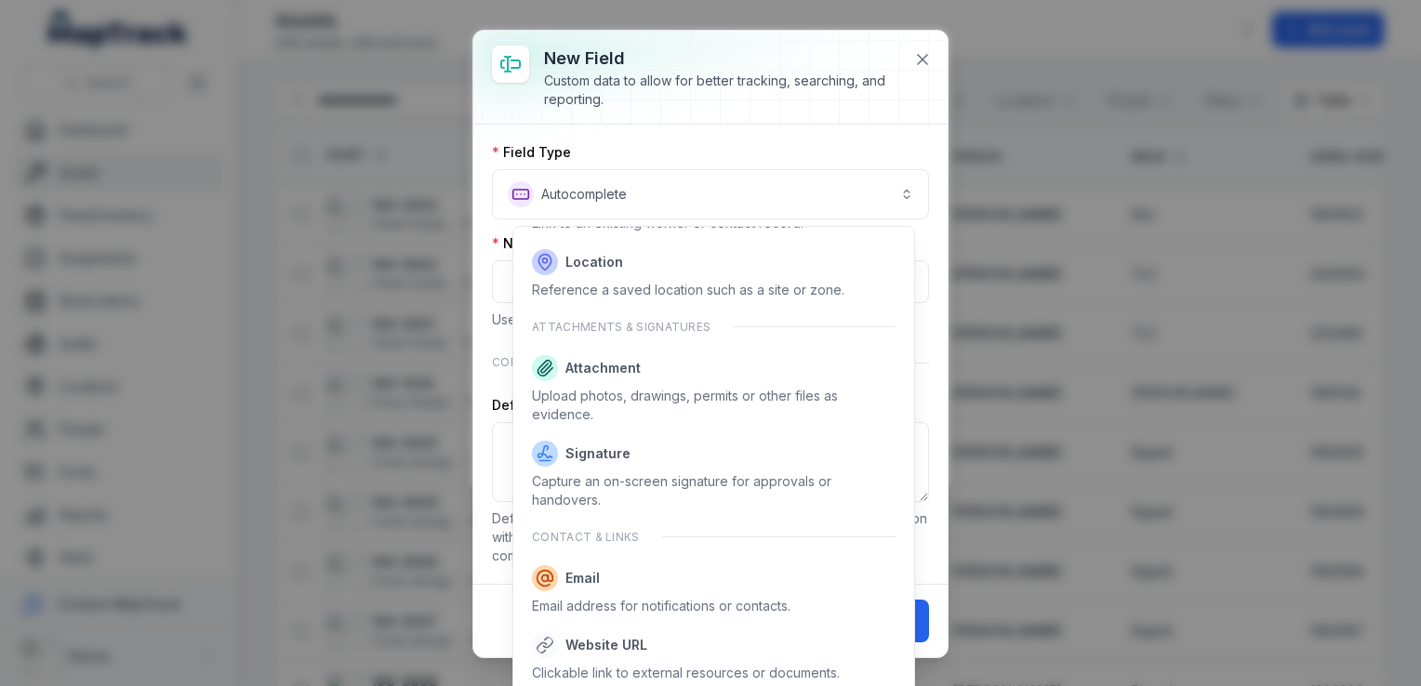  Describe the element at coordinates (710, 194) in the screenshot. I see `button: Autocomplete` at that location.